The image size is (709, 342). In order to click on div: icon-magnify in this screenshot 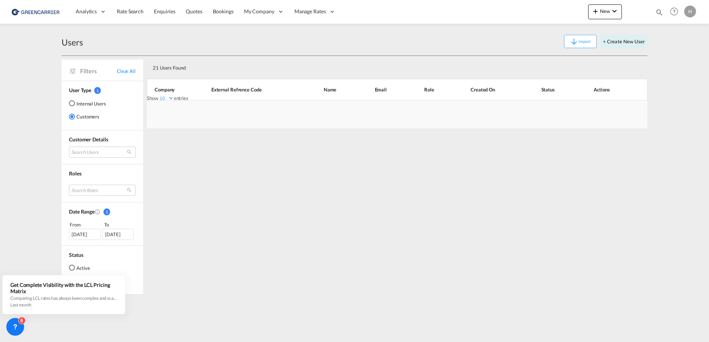, I will do `click(659, 14)`.